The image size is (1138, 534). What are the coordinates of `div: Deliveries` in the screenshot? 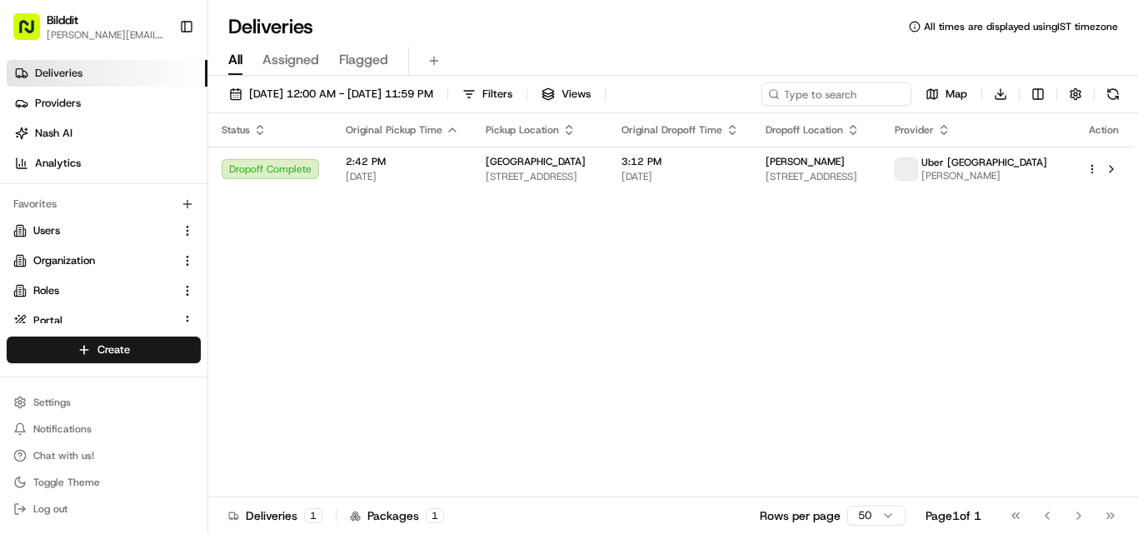 It's located at (275, 516).